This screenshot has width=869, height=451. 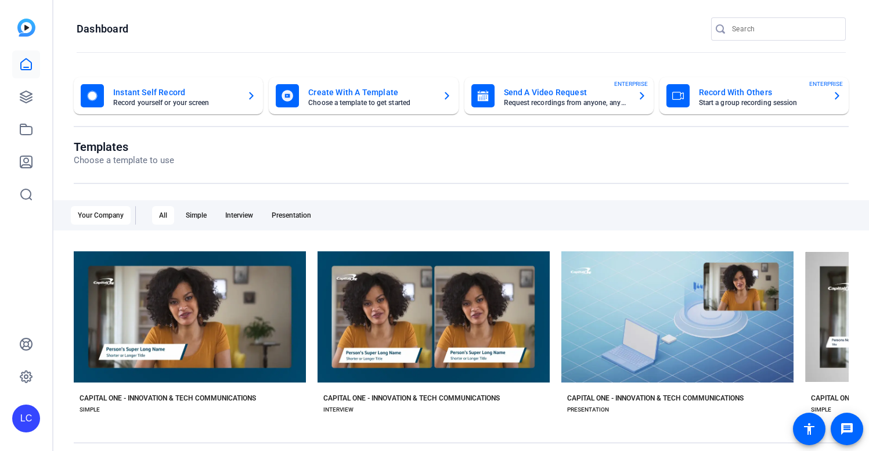 I want to click on h1: Templates, so click(x=124, y=147).